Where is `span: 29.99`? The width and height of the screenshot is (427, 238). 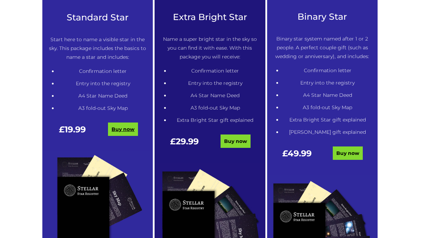 span: 29.99 is located at coordinates (187, 141).